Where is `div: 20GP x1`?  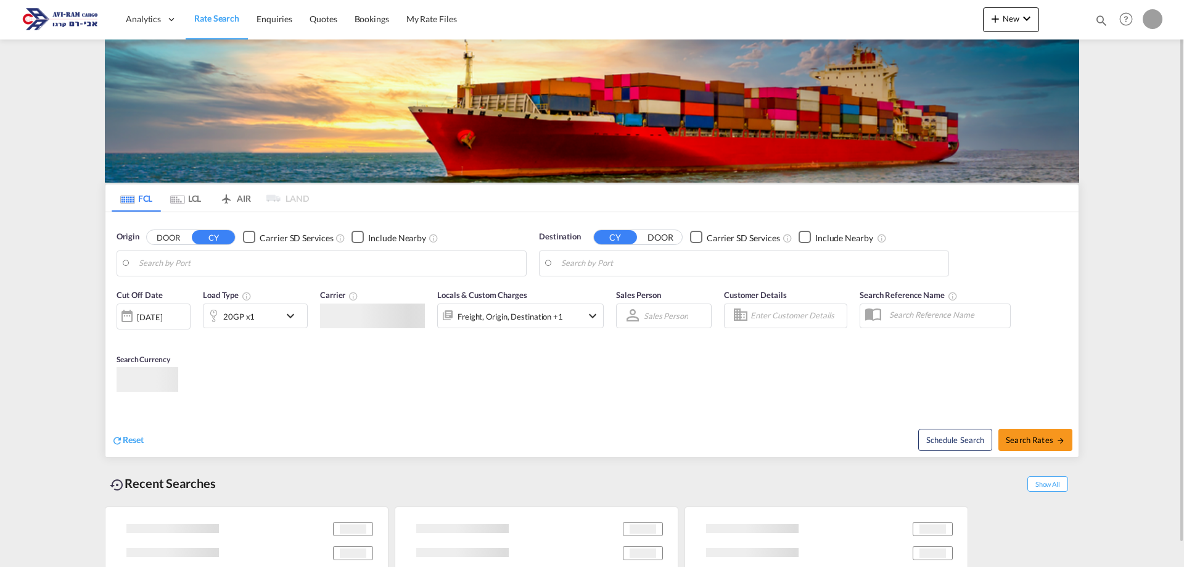
div: 20GP x1 is located at coordinates (239, 316).